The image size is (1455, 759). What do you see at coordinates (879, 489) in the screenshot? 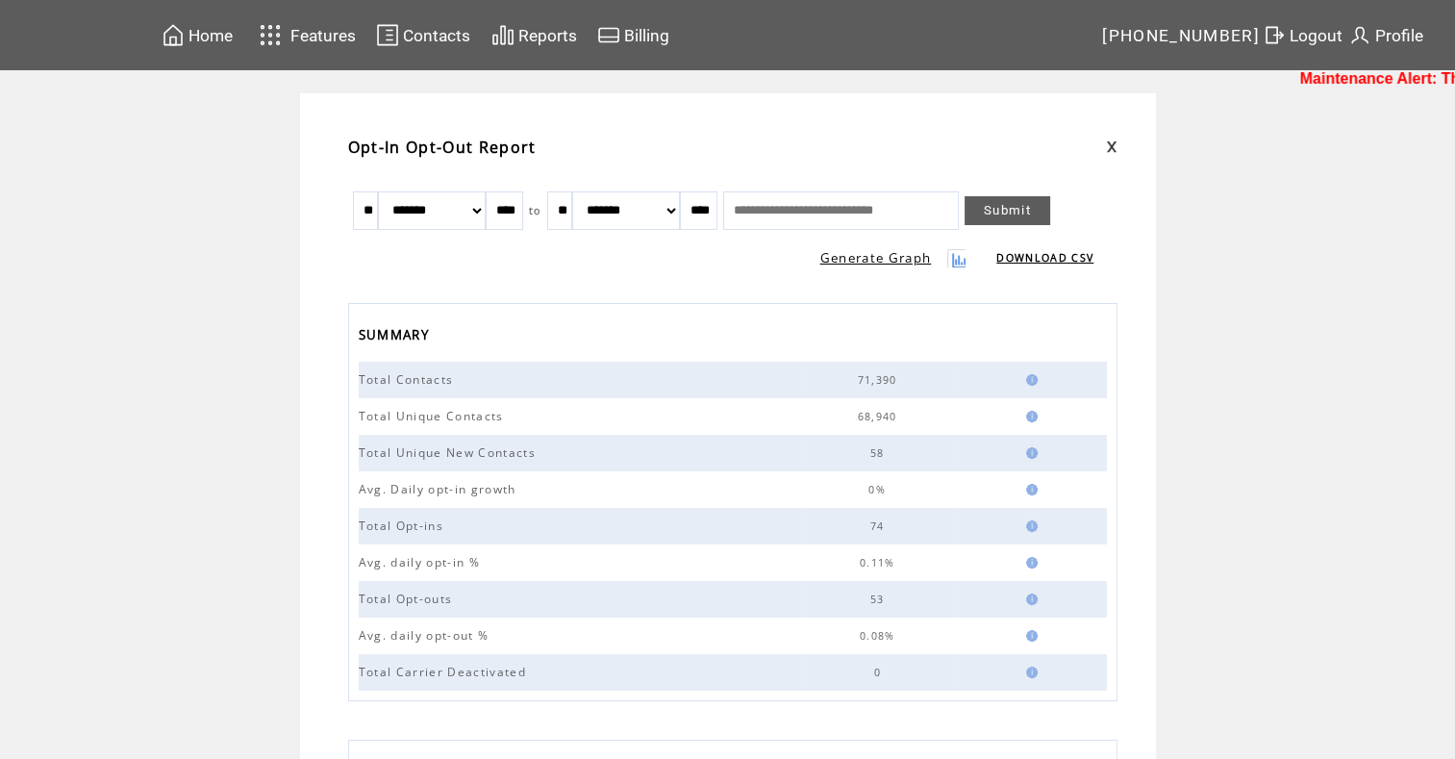
I see `span: 0%` at bounding box center [879, 489].